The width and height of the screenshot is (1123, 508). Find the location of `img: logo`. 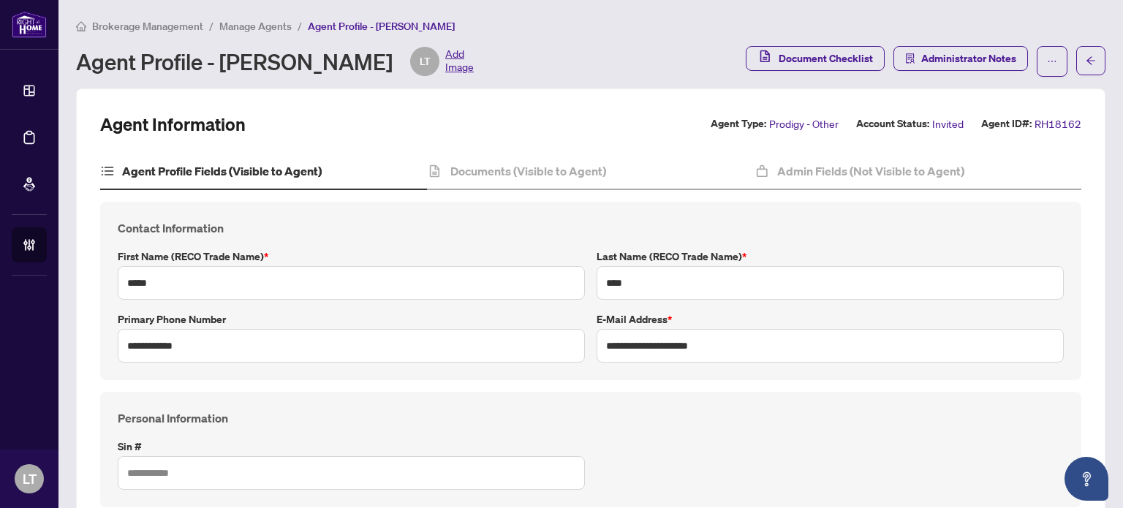

img: logo is located at coordinates (29, 24).